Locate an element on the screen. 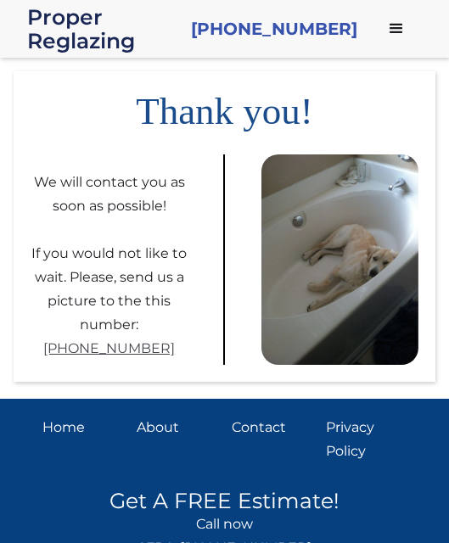 The width and height of the screenshot is (449, 543). a: Privacy Policy is located at coordinates (366, 439).